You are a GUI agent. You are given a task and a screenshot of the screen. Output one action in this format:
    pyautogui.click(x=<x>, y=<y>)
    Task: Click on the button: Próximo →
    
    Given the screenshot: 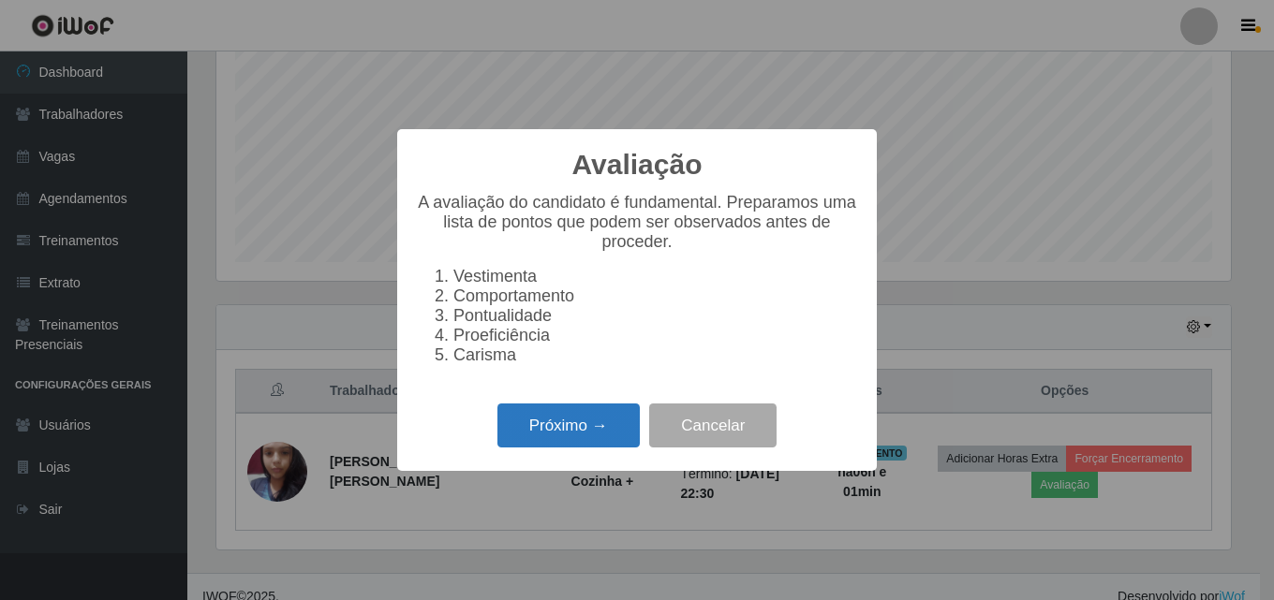 What is the action you would take?
    pyautogui.click(x=569, y=425)
    